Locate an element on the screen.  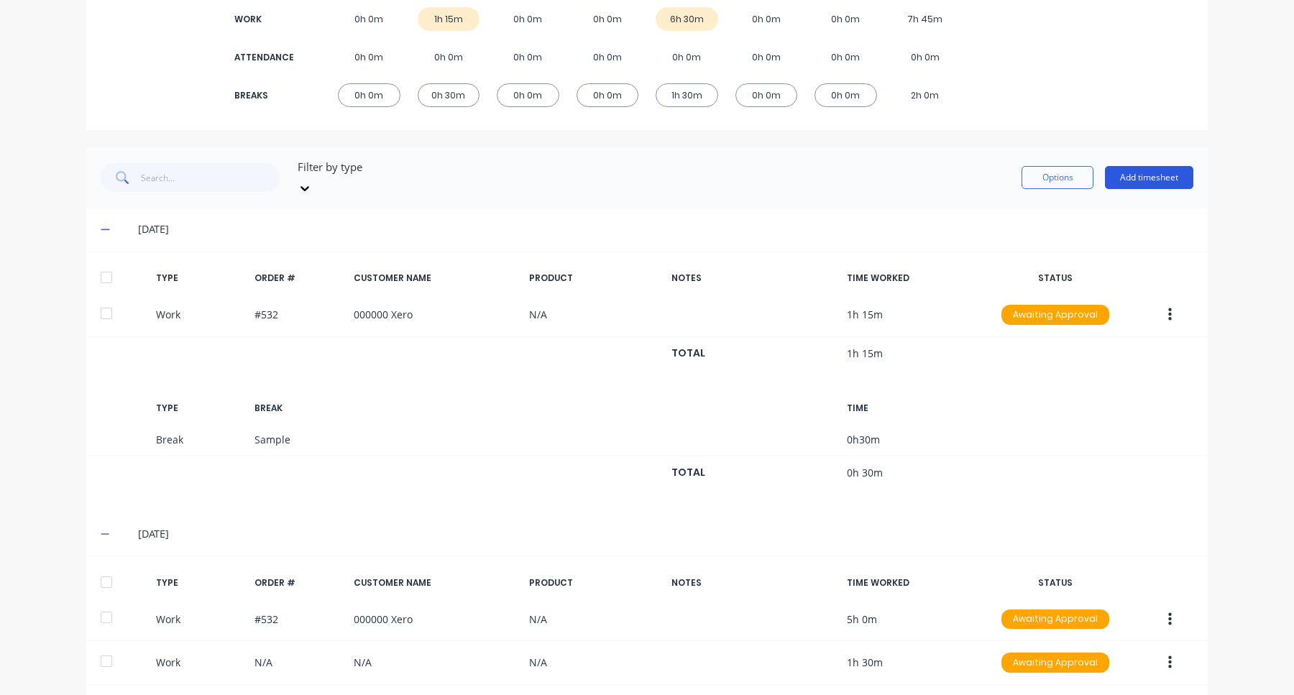
button: Add timesheet is located at coordinates (1148, 178).